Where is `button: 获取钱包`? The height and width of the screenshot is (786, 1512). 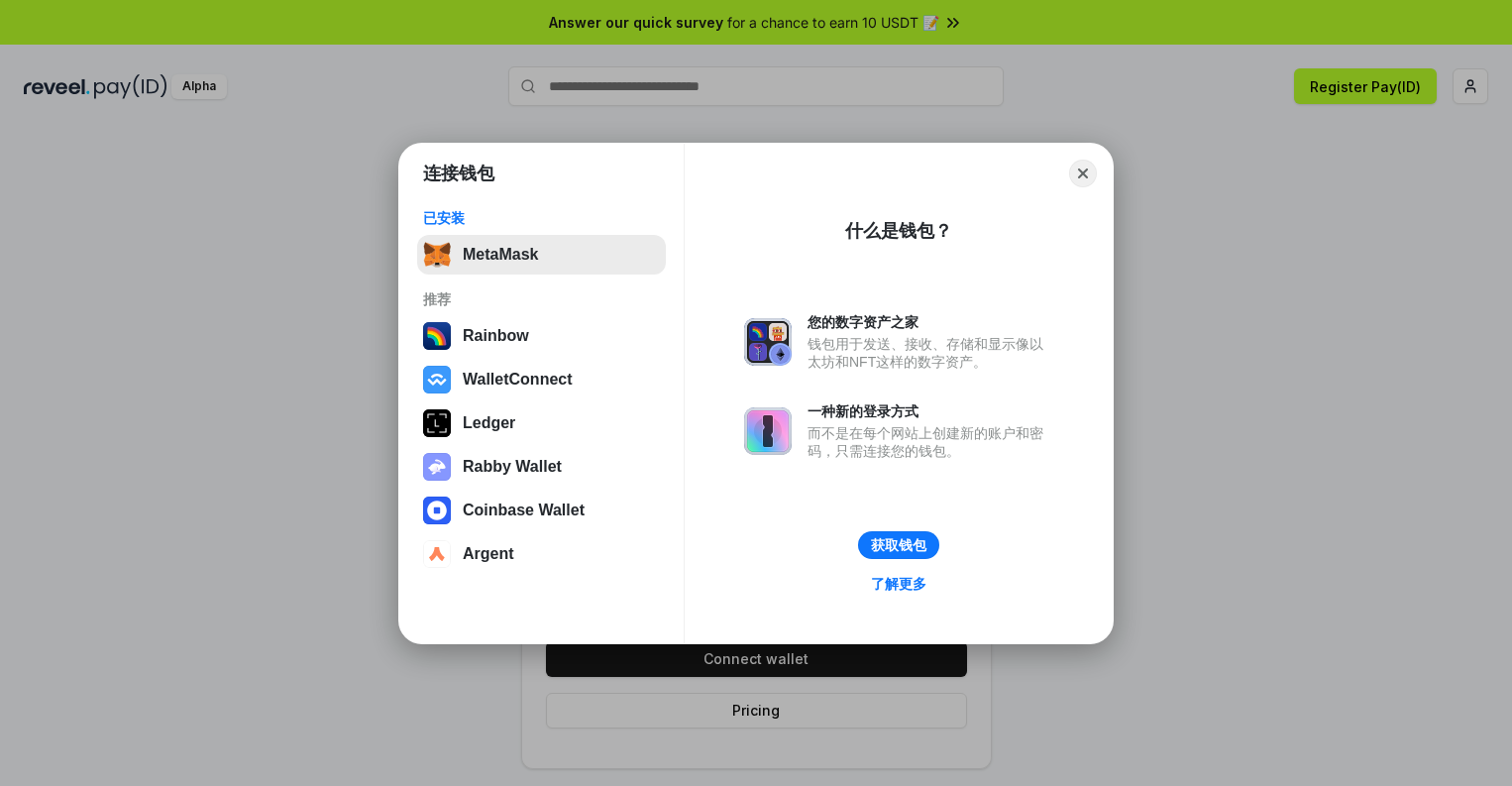 button: 获取钱包 is located at coordinates (899, 545).